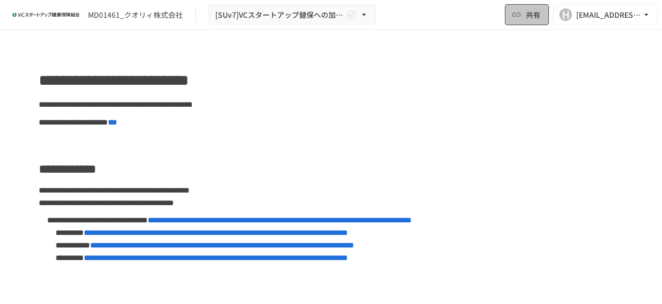  I want to click on span: [SUv7]VCスタートアップ健保への加入申請手続き, so click(280, 15).